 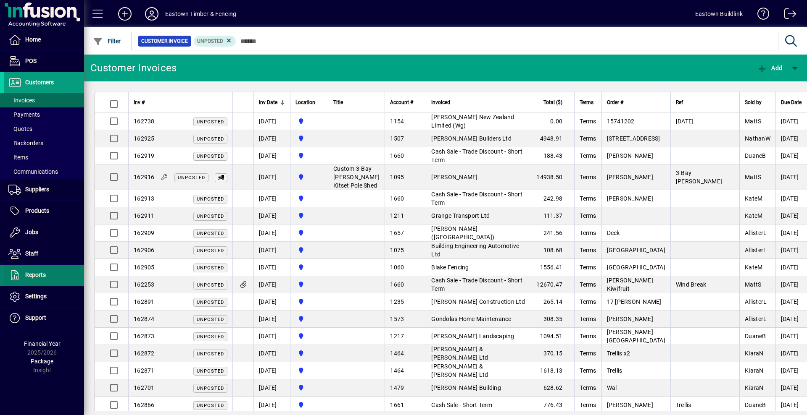 What do you see at coordinates (18, 158) in the screenshot?
I see `span: Items` at bounding box center [18, 158].